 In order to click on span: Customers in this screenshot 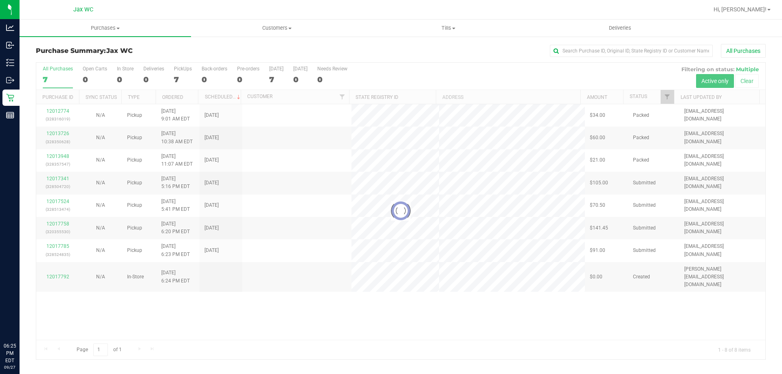, I will do `click(277, 28)`.